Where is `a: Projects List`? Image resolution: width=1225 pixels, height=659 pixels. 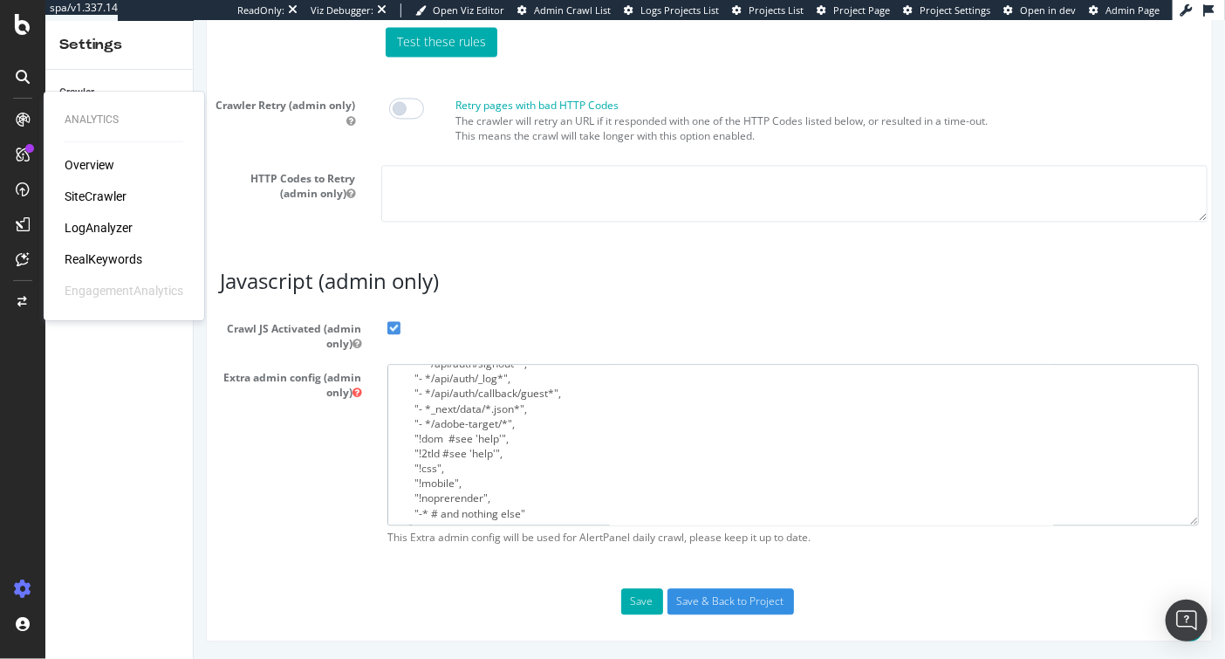 a: Projects List is located at coordinates (768, 10).